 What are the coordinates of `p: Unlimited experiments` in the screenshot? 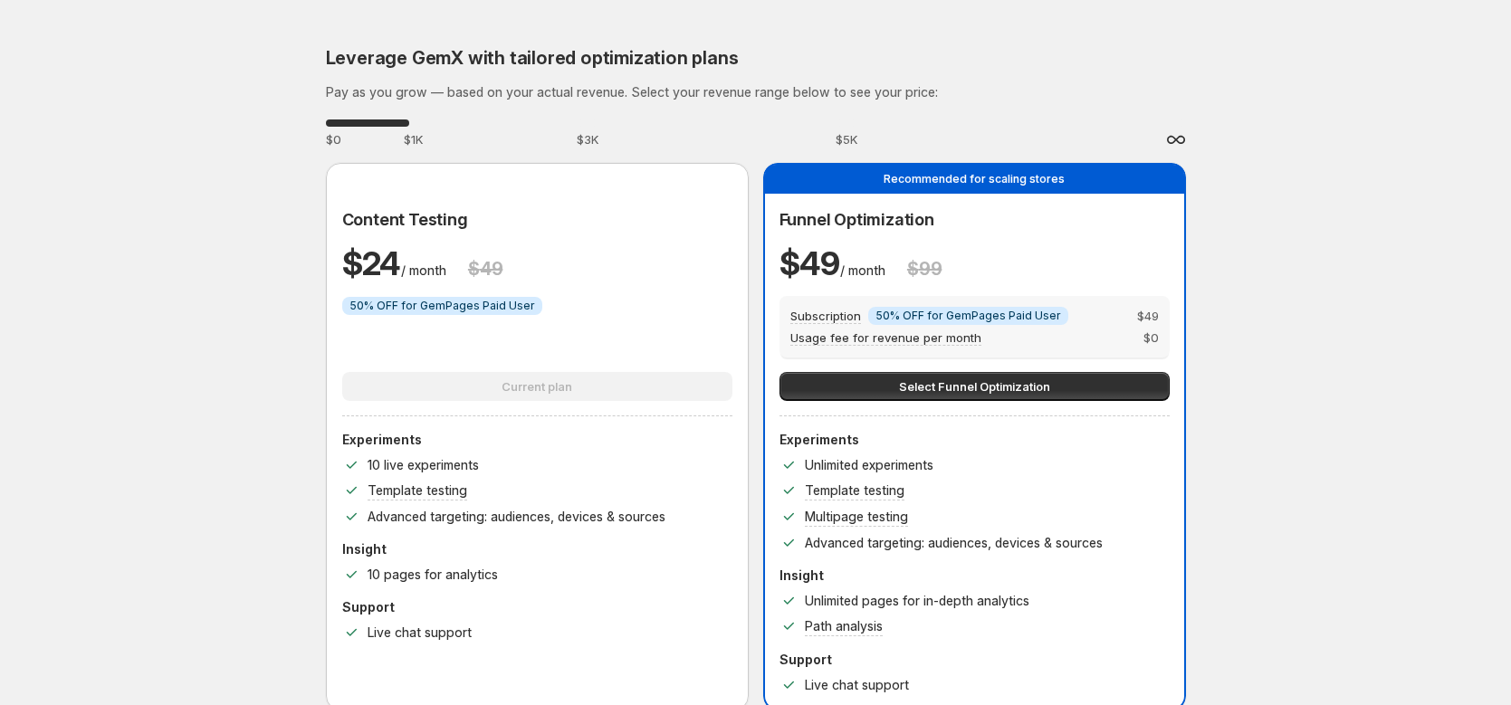 It's located at (869, 465).